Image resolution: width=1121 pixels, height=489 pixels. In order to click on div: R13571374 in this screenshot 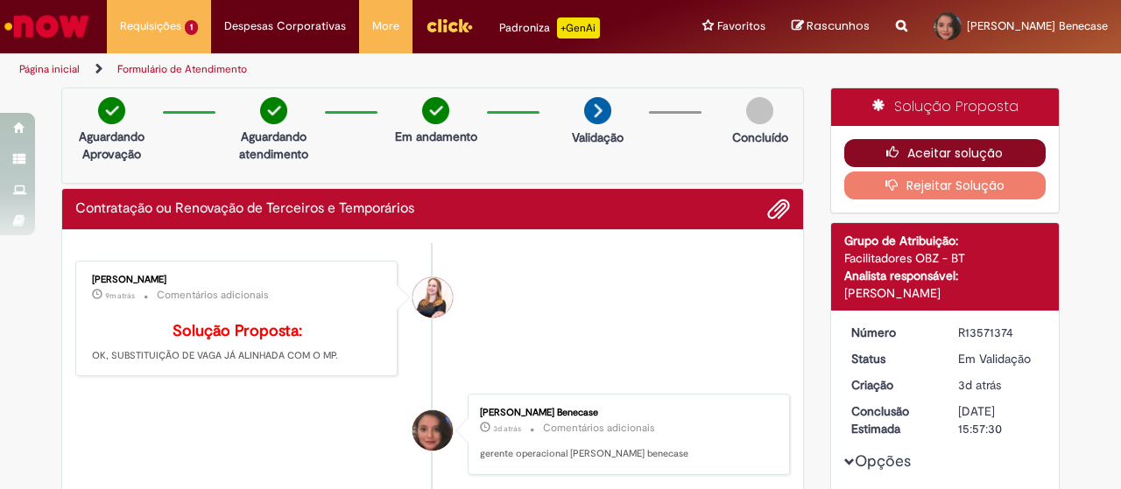, I will do `click(998, 333)`.